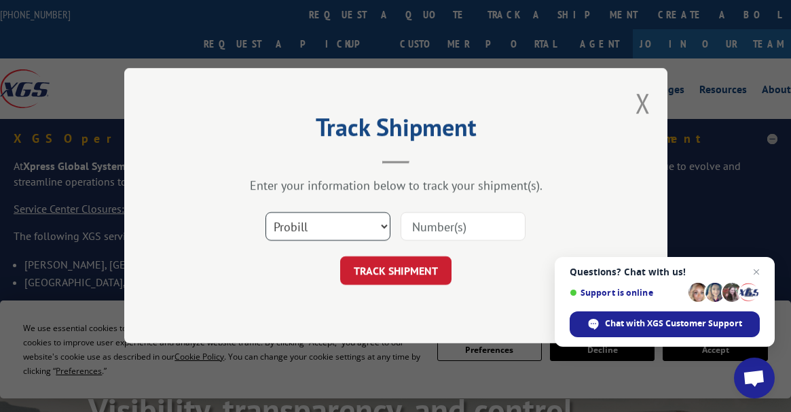 The height and width of the screenshot is (412, 791). What do you see at coordinates (643, 103) in the screenshot?
I see `button: Close modal` at bounding box center [643, 103].